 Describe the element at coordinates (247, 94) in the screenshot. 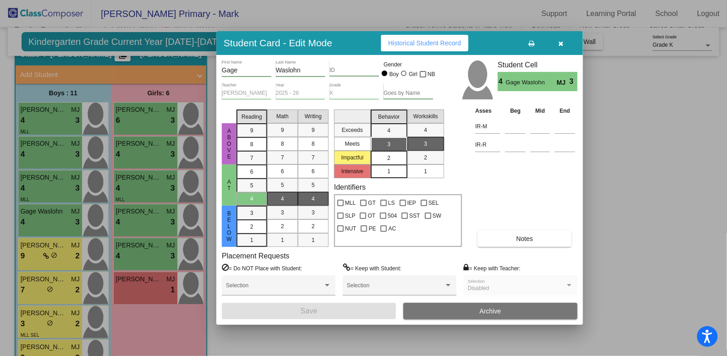

I see `input: teacher` at that location.